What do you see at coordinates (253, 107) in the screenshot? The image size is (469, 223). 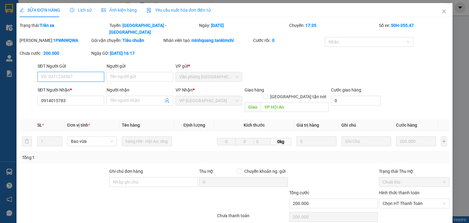 I see `span: Giao` at bounding box center [253, 107].